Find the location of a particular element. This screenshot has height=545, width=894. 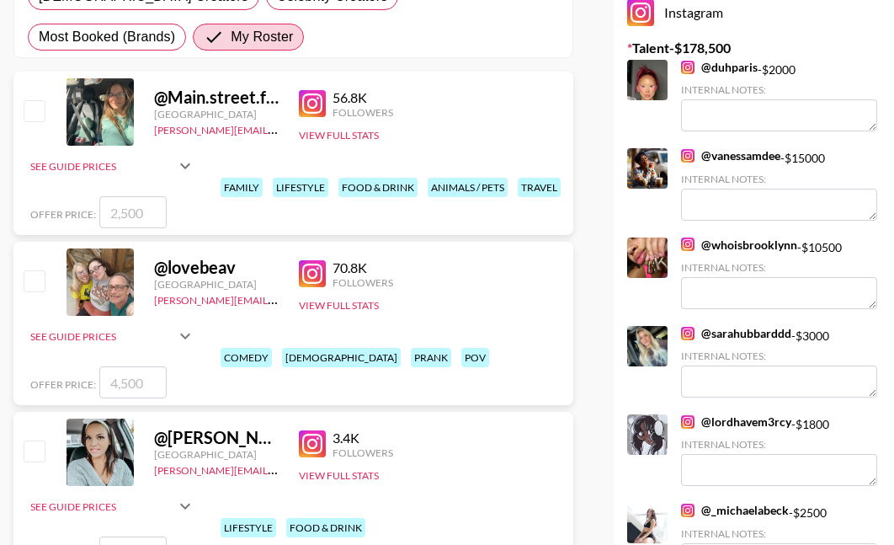

div: - $ 1800 is located at coordinates (779, 450).